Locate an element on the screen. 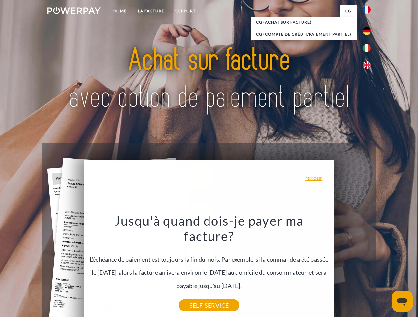 This screenshot has width=418, height=317. img: fr is located at coordinates (366, 10).